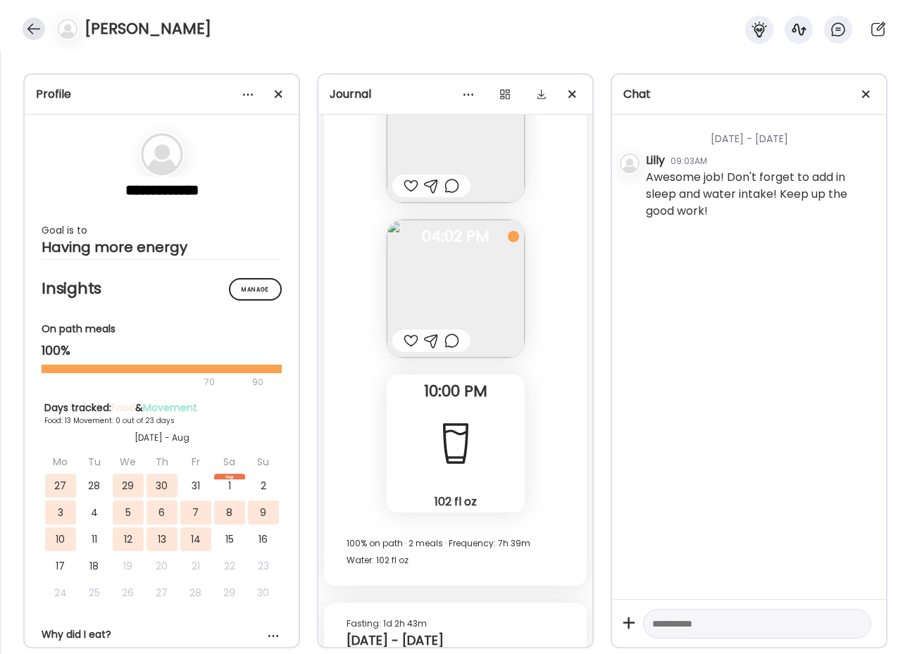 This screenshot has width=910, height=654. I want to click on div: On path meals, so click(161, 329).